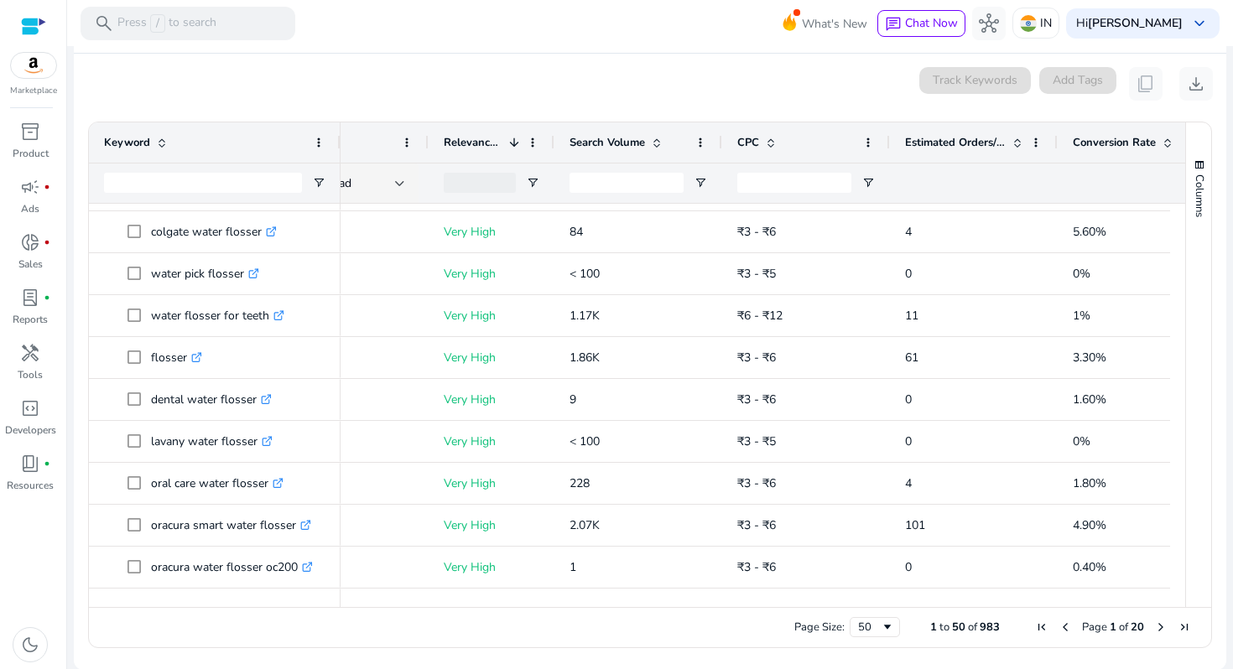 This screenshot has height=669, width=1233. What do you see at coordinates (585, 357) in the screenshot?
I see `span: 1.86K` at bounding box center [585, 357].